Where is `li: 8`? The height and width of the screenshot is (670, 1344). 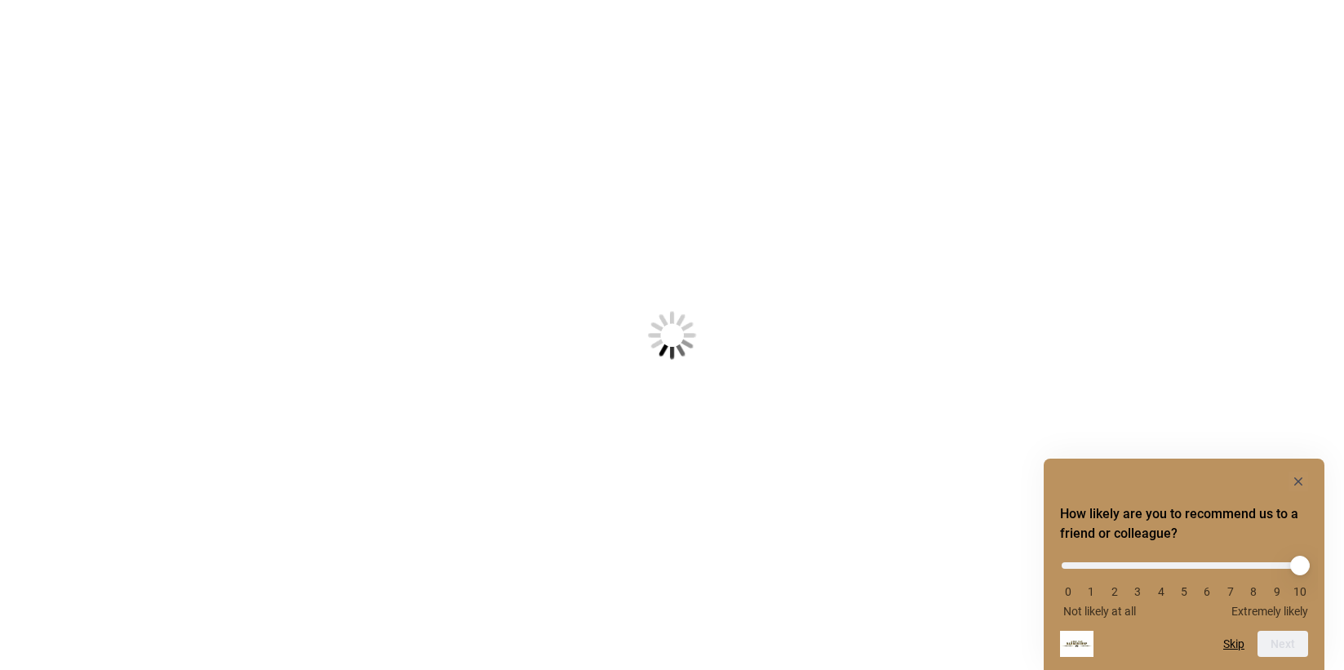 li: 8 is located at coordinates (1253, 591).